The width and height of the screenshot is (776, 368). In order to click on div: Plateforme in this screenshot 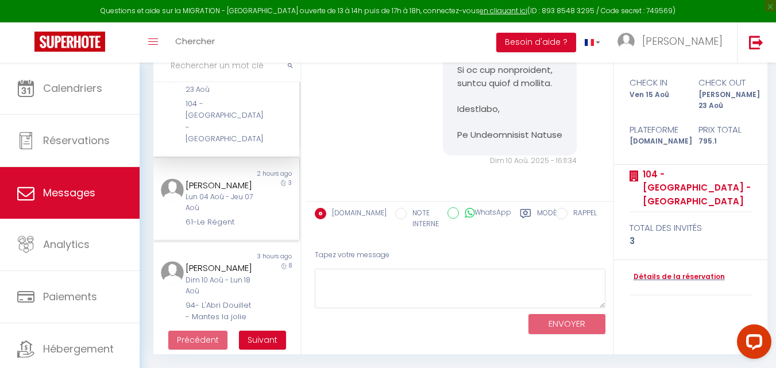, I will do `click(656, 130)`.